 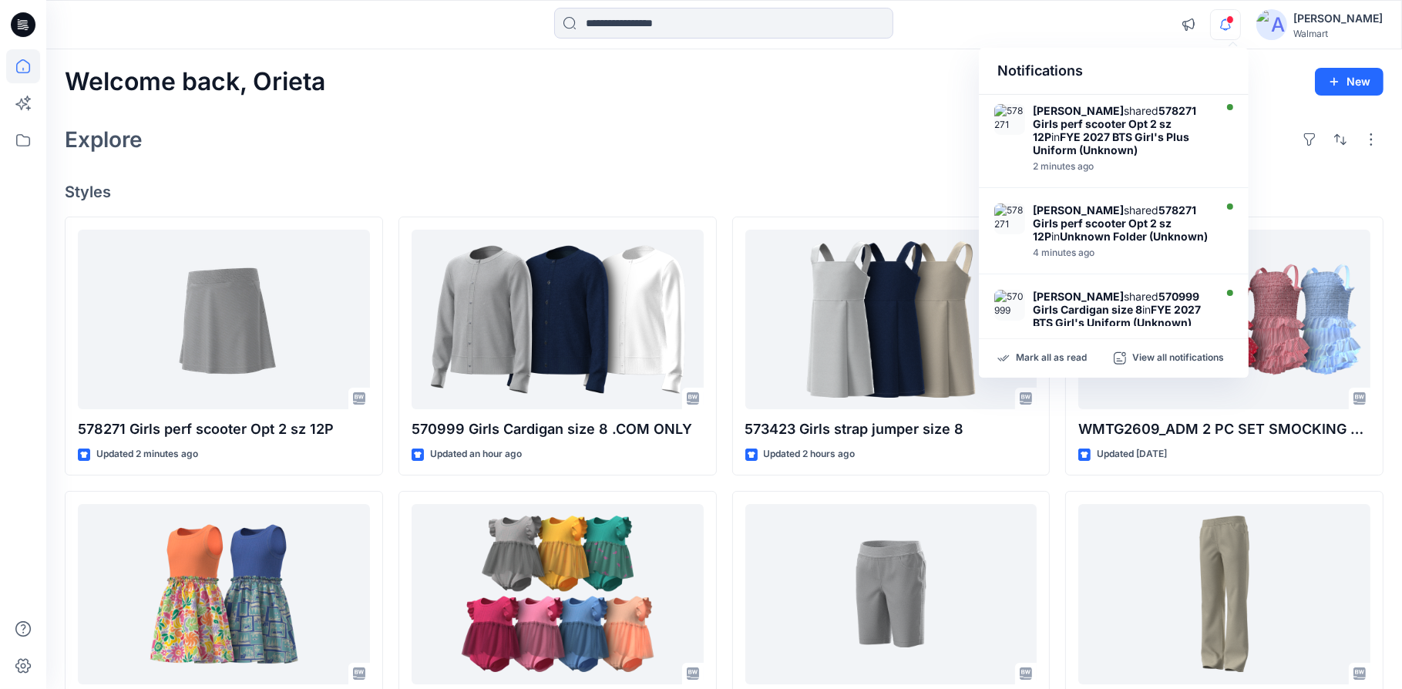 What do you see at coordinates (1224, 429) in the screenshot?
I see `p: WMTG2609_ADM 2 PC SET SMOCKING TOP` at bounding box center [1224, 429].